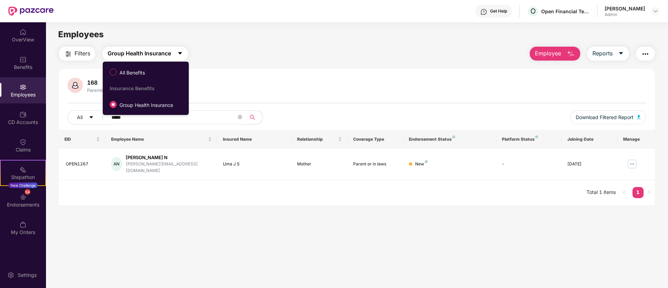  What do you see at coordinates (565, 11) in the screenshot?
I see `div: Open Financial Technologies Private Limited` at bounding box center [565, 11].